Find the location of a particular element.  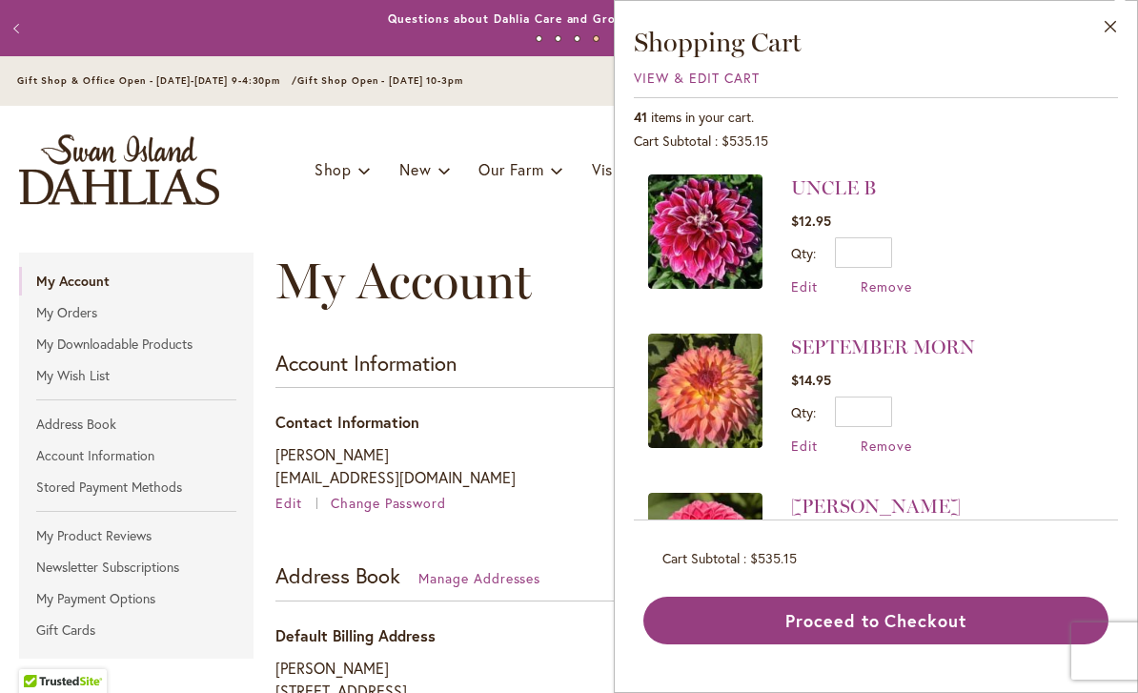

img: UNCLE B is located at coordinates (705, 232).